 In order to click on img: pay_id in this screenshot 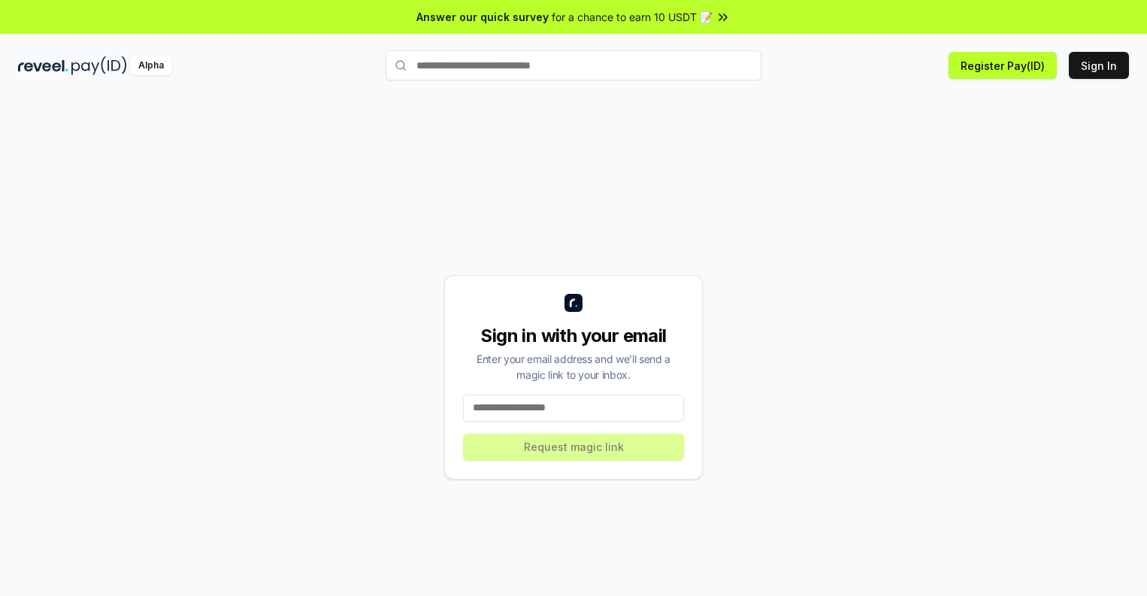, I will do `click(99, 65)`.